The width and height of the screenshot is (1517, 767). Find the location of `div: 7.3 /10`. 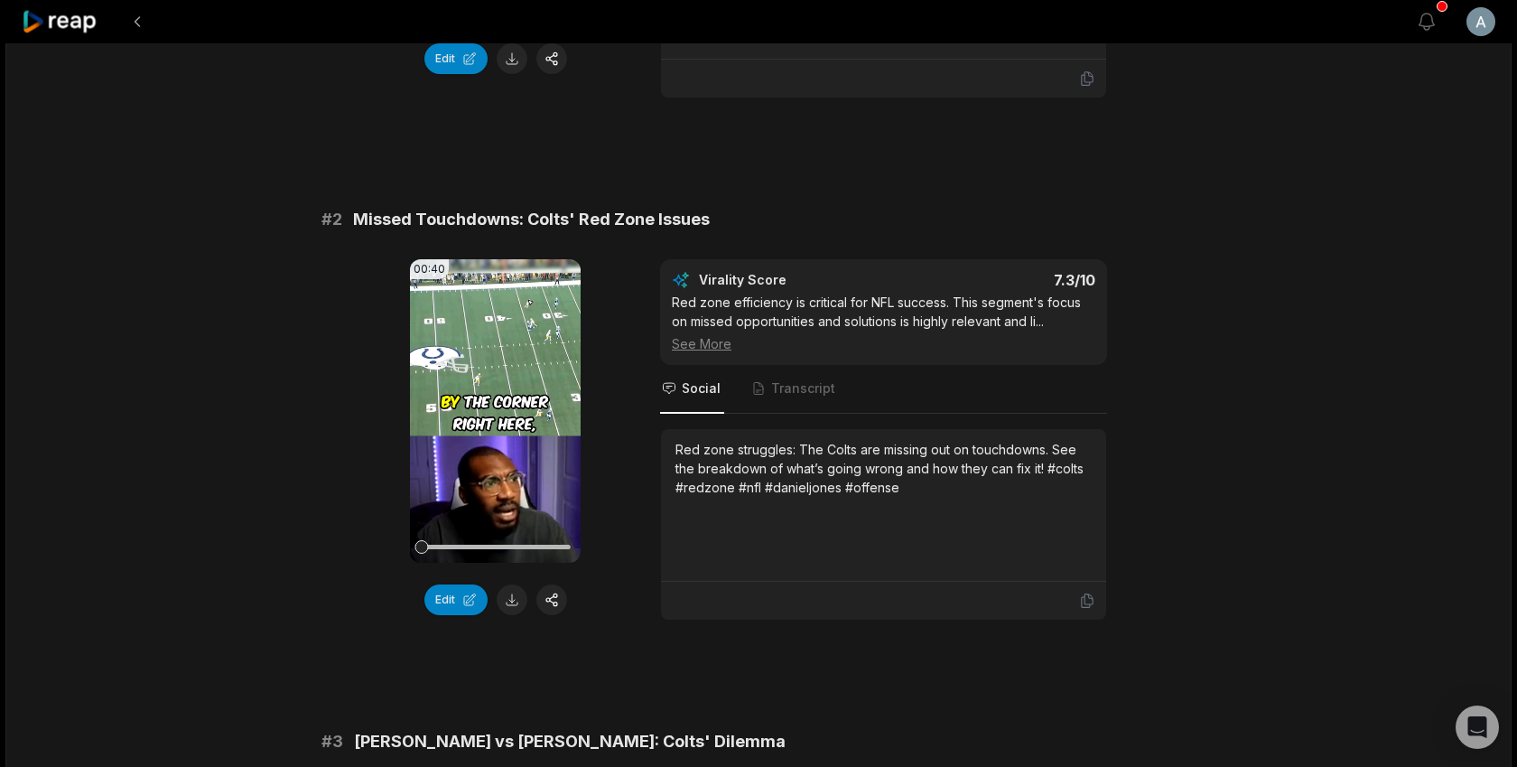

div: 7.3 /10 is located at coordinates (999, 280).